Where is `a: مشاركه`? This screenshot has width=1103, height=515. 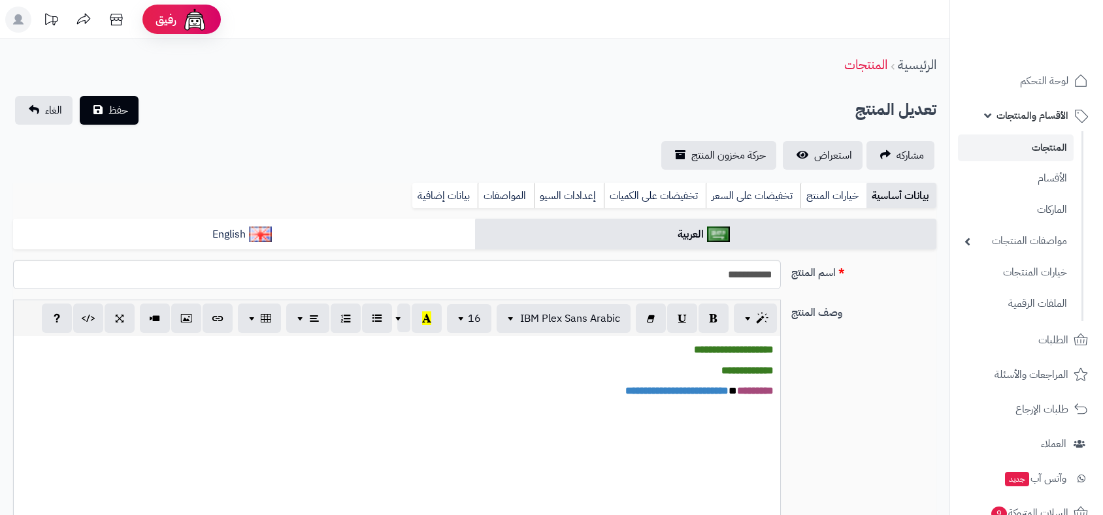
a: مشاركه is located at coordinates (900, 155).